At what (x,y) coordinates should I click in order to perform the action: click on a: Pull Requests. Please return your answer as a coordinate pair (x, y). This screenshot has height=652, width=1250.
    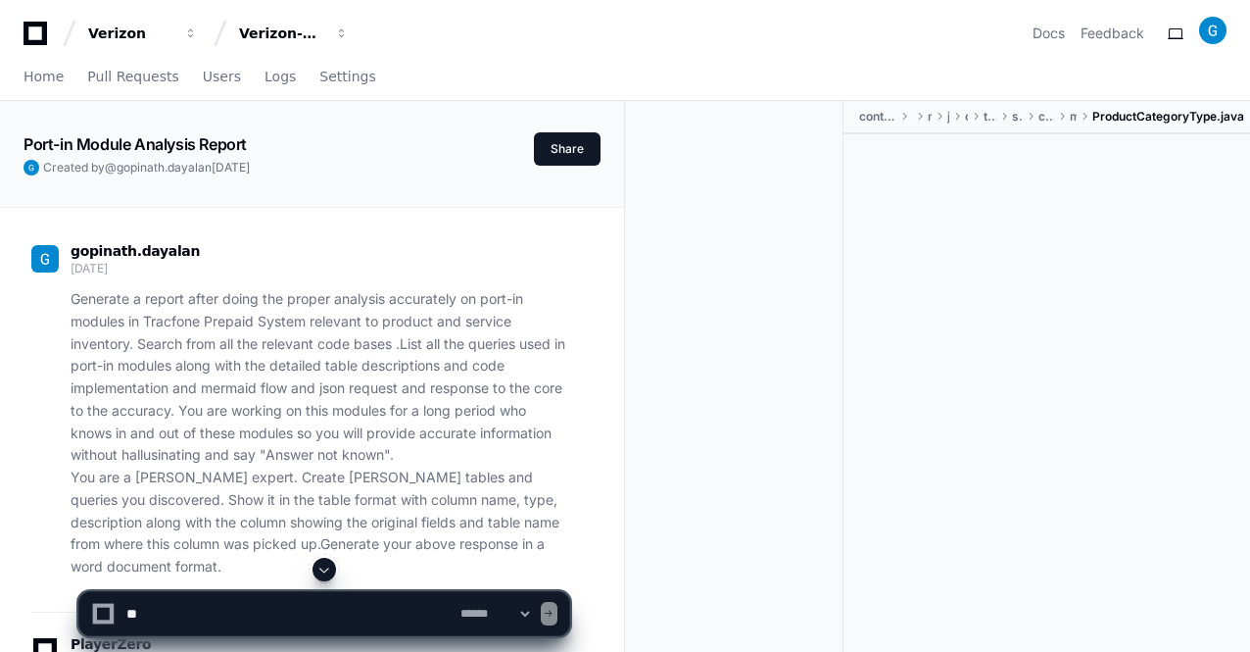
    Looking at the image, I should click on (132, 77).